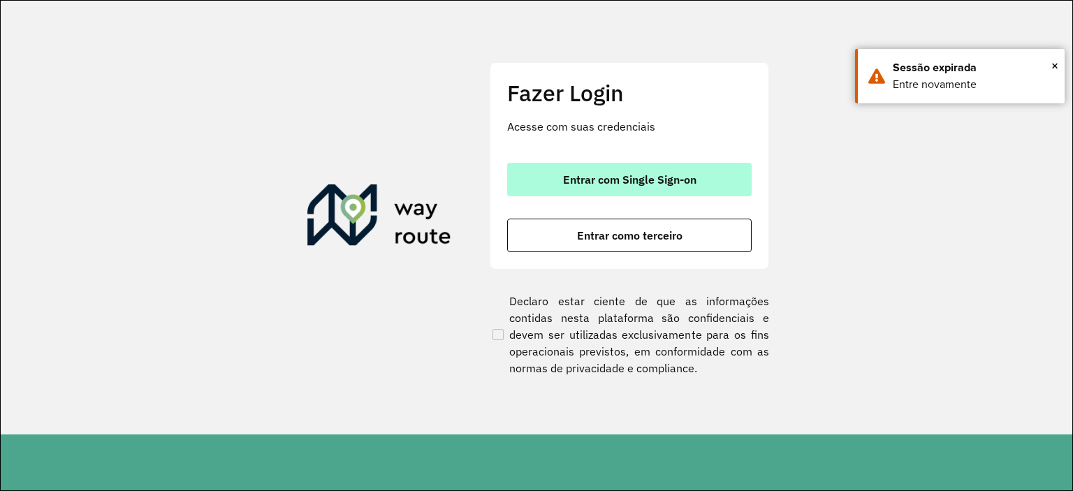 The height and width of the screenshot is (491, 1073). What do you see at coordinates (973, 85) in the screenshot?
I see `div: Entre novamente` at bounding box center [973, 85].